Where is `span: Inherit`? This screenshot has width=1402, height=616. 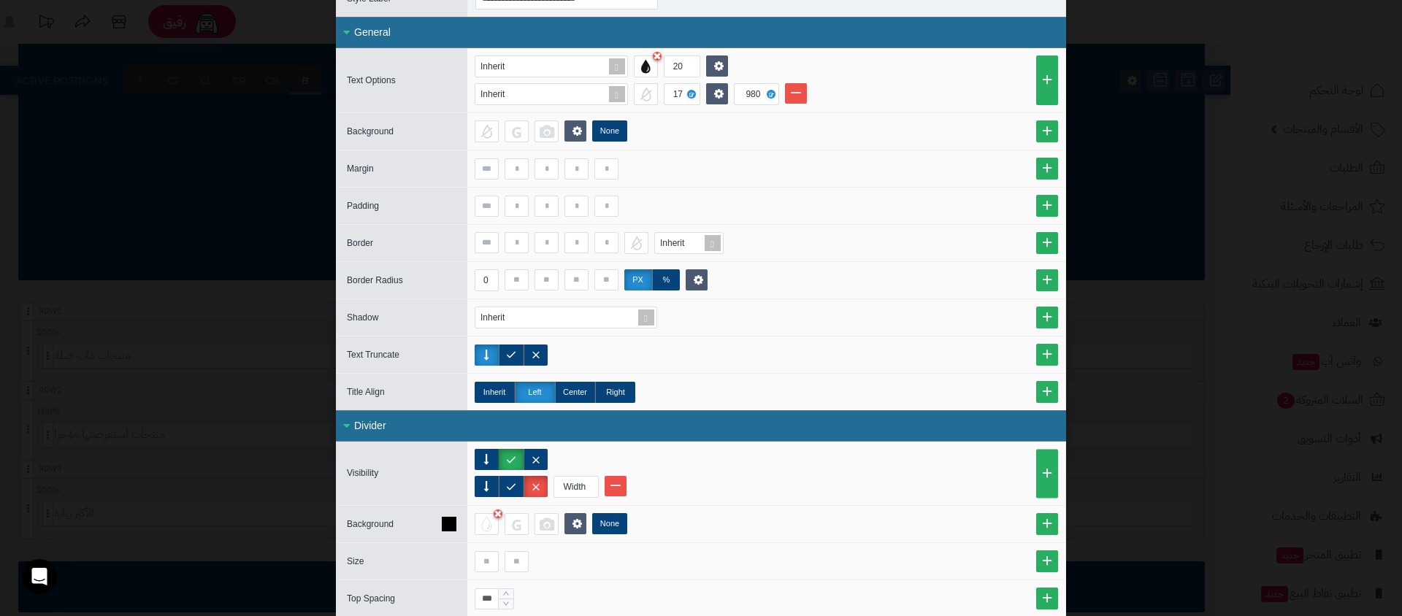
span: Inherit is located at coordinates (672, 243).